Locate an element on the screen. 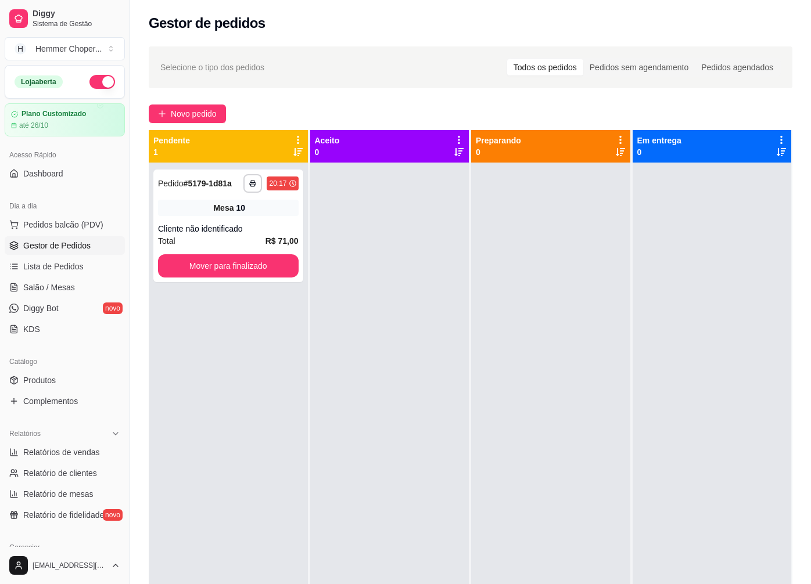  span: Mesa is located at coordinates (223, 208).